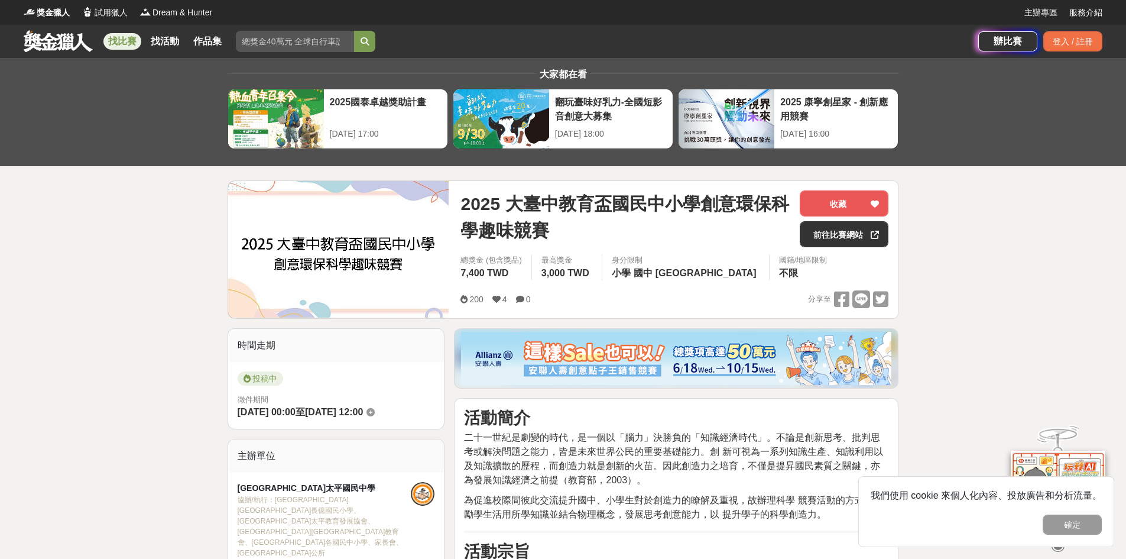 This screenshot has height=559, width=1126. What do you see at coordinates (260, 378) in the screenshot?
I see `span: 投稿中` at bounding box center [260, 378].